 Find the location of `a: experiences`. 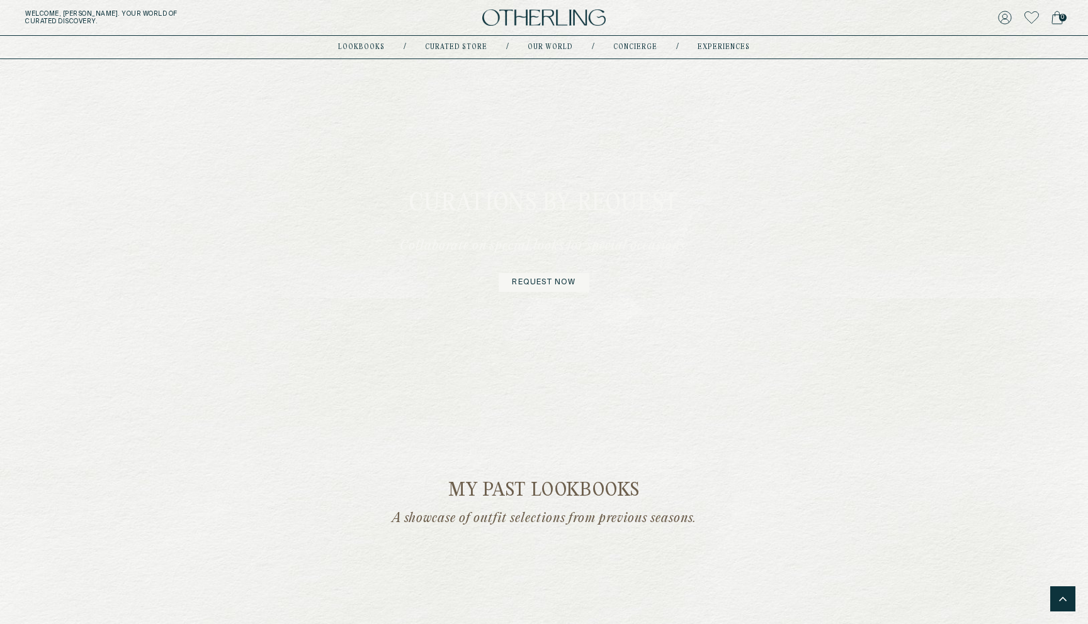

a: experiences is located at coordinates (723, 47).